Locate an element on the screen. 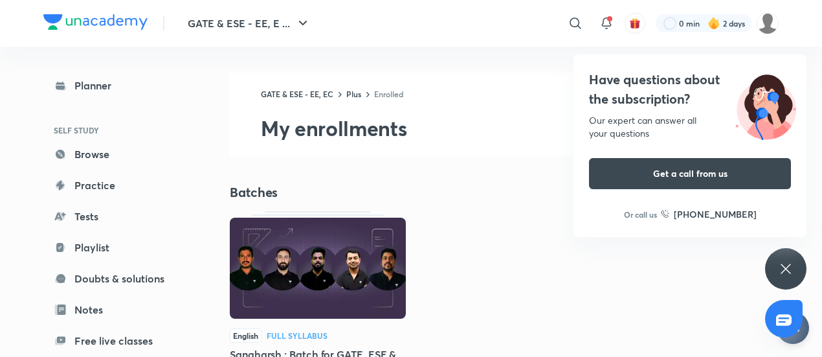  img: Thumbnail is located at coordinates (318, 268).